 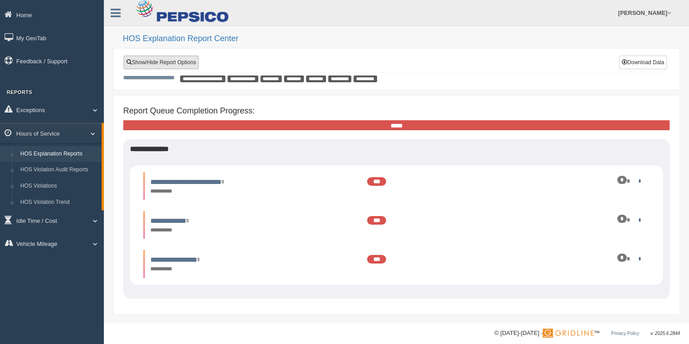 I want to click on a: Privacy Policy, so click(x=625, y=333).